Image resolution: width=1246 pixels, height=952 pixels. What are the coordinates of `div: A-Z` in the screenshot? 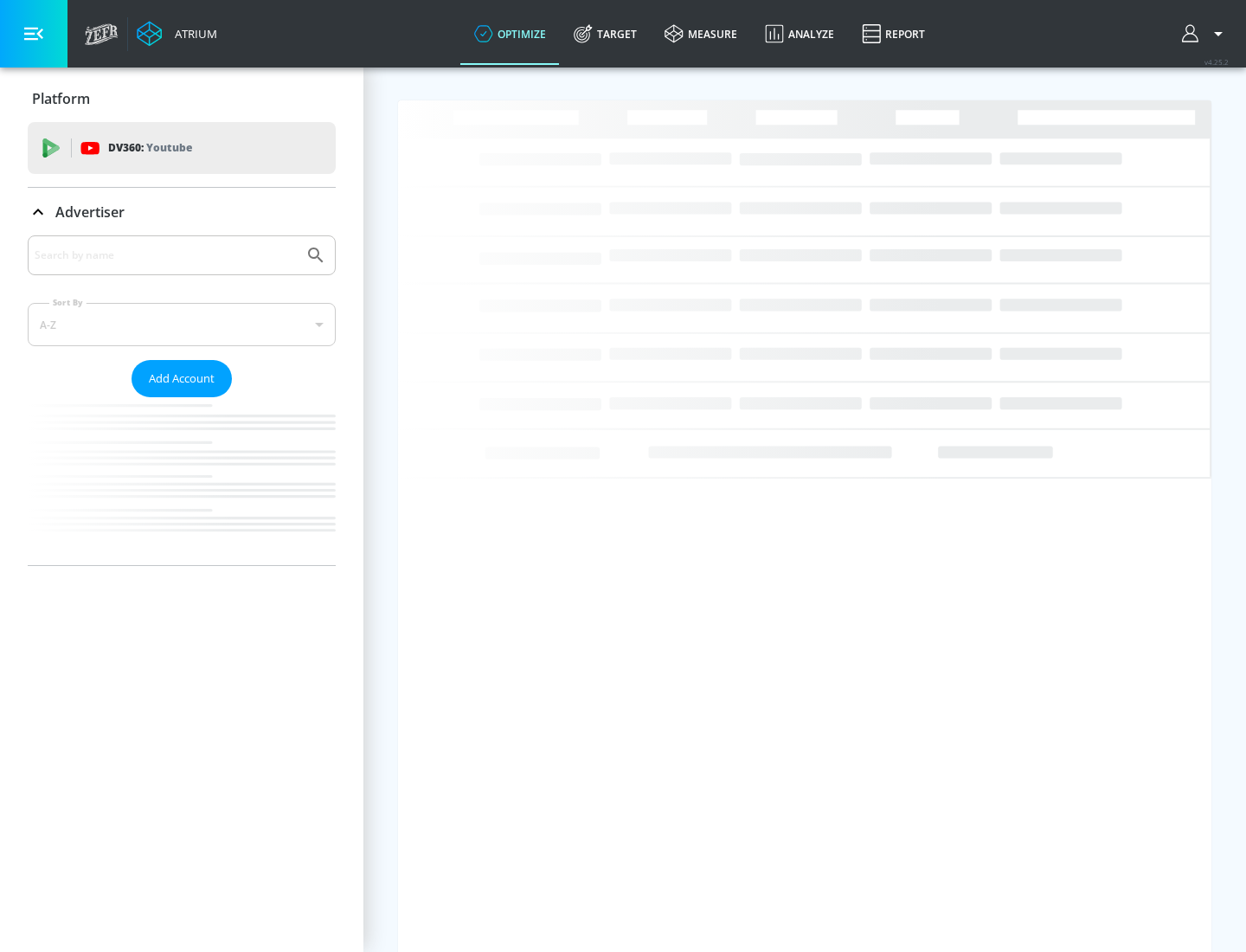 It's located at (182, 325).